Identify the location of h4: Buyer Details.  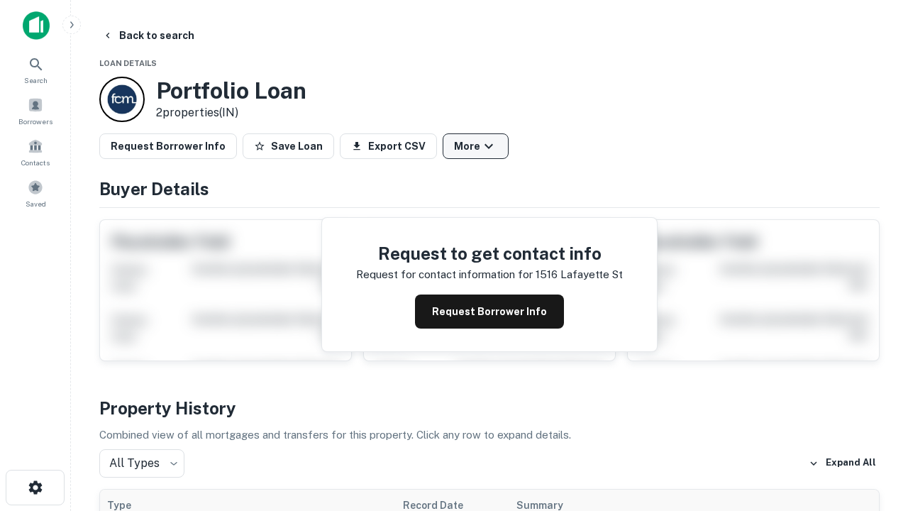
(489, 189).